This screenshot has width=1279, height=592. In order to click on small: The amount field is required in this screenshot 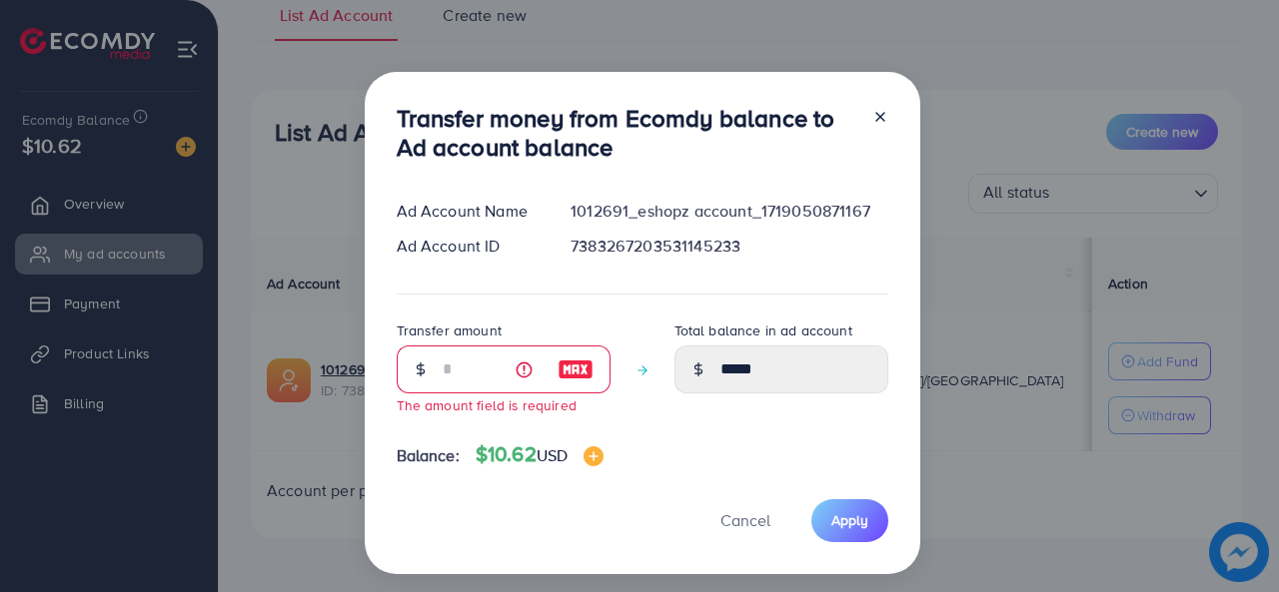, I will do `click(486, 405)`.